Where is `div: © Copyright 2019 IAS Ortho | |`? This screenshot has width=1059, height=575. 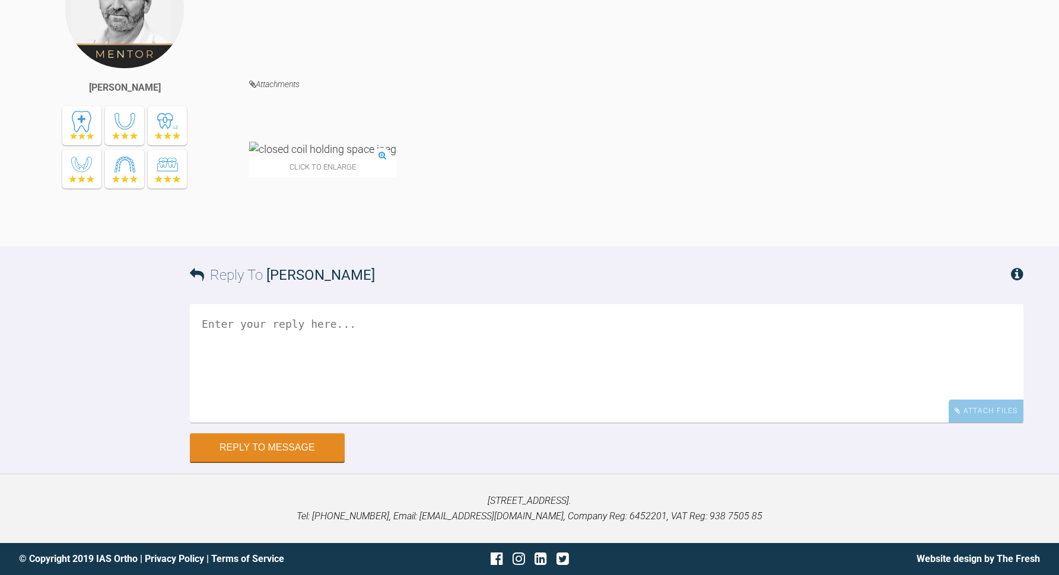 div: © Copyright 2019 IAS Ortho | | is located at coordinates (189, 559).